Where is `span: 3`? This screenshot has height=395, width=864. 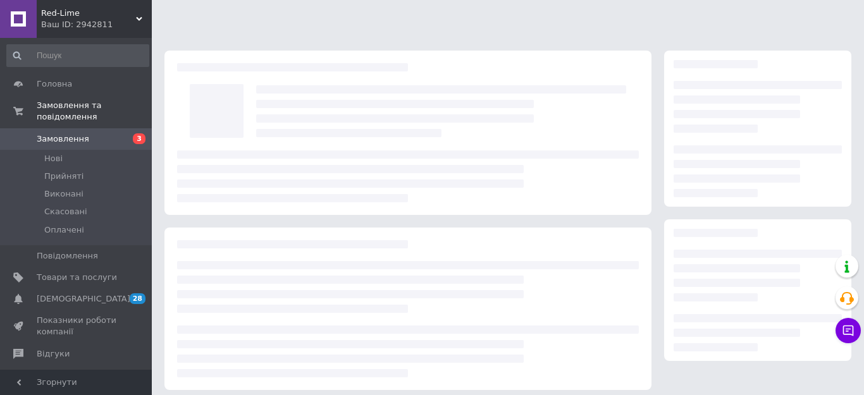
span: 3 is located at coordinates (139, 139).